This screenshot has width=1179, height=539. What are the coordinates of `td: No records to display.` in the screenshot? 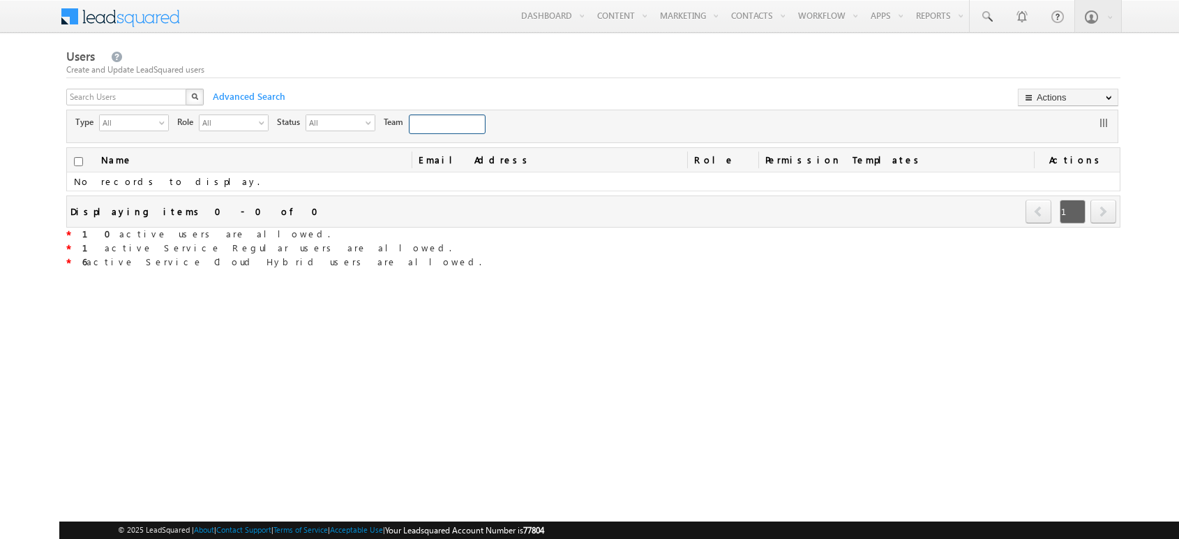 It's located at (593, 181).